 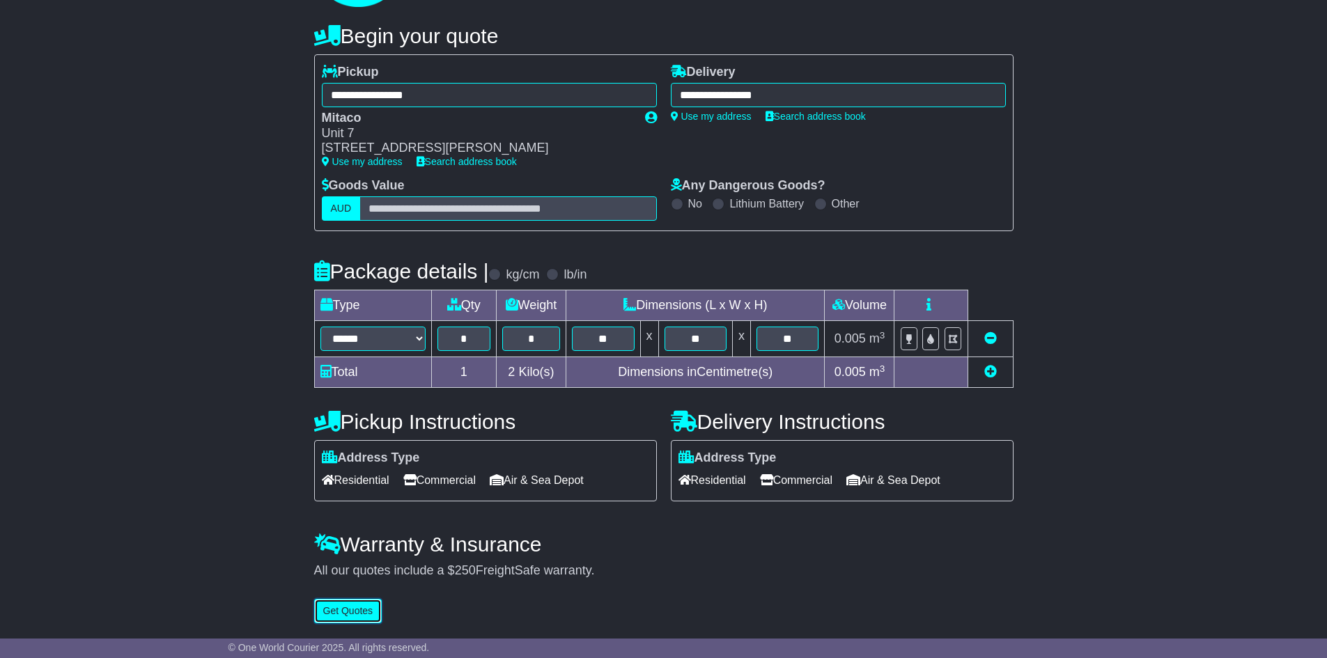 What do you see at coordinates (373, 306) in the screenshot?
I see `td: Type` at bounding box center [373, 306].